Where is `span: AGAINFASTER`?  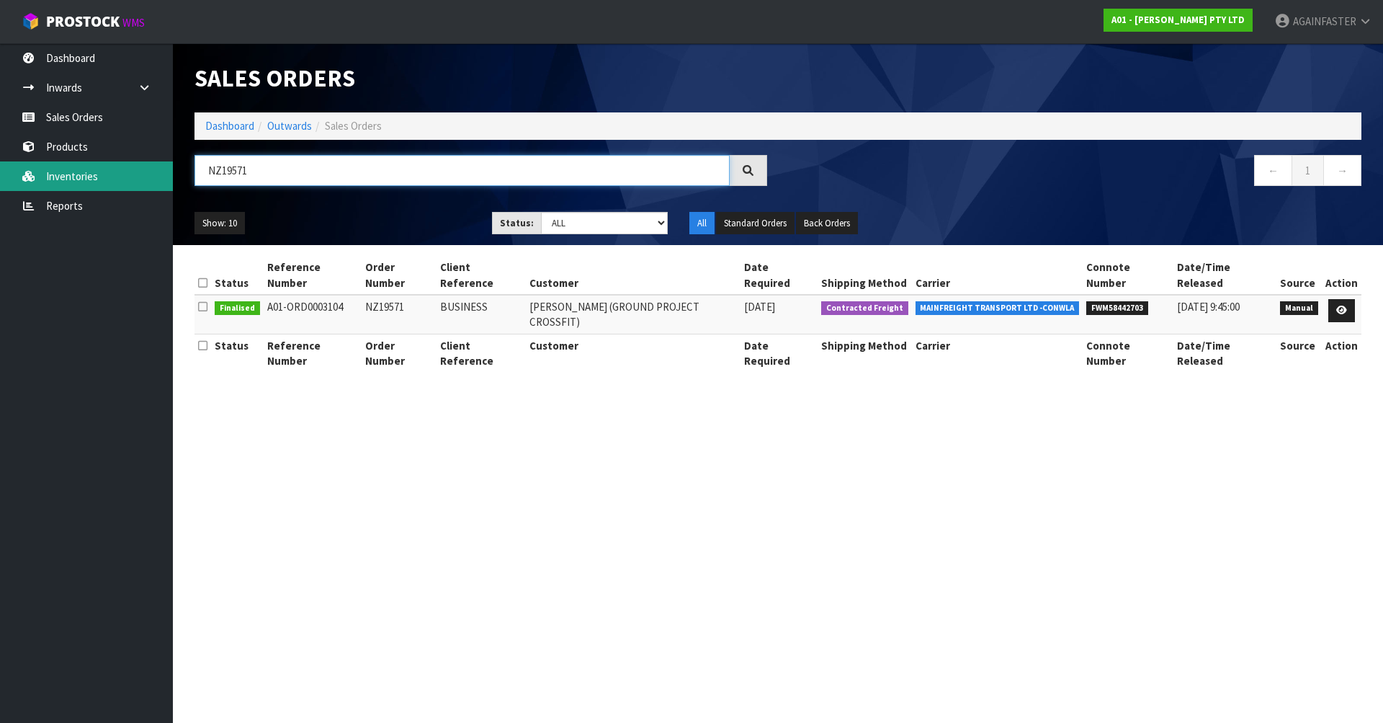
span: AGAINFASTER is located at coordinates (1325, 21).